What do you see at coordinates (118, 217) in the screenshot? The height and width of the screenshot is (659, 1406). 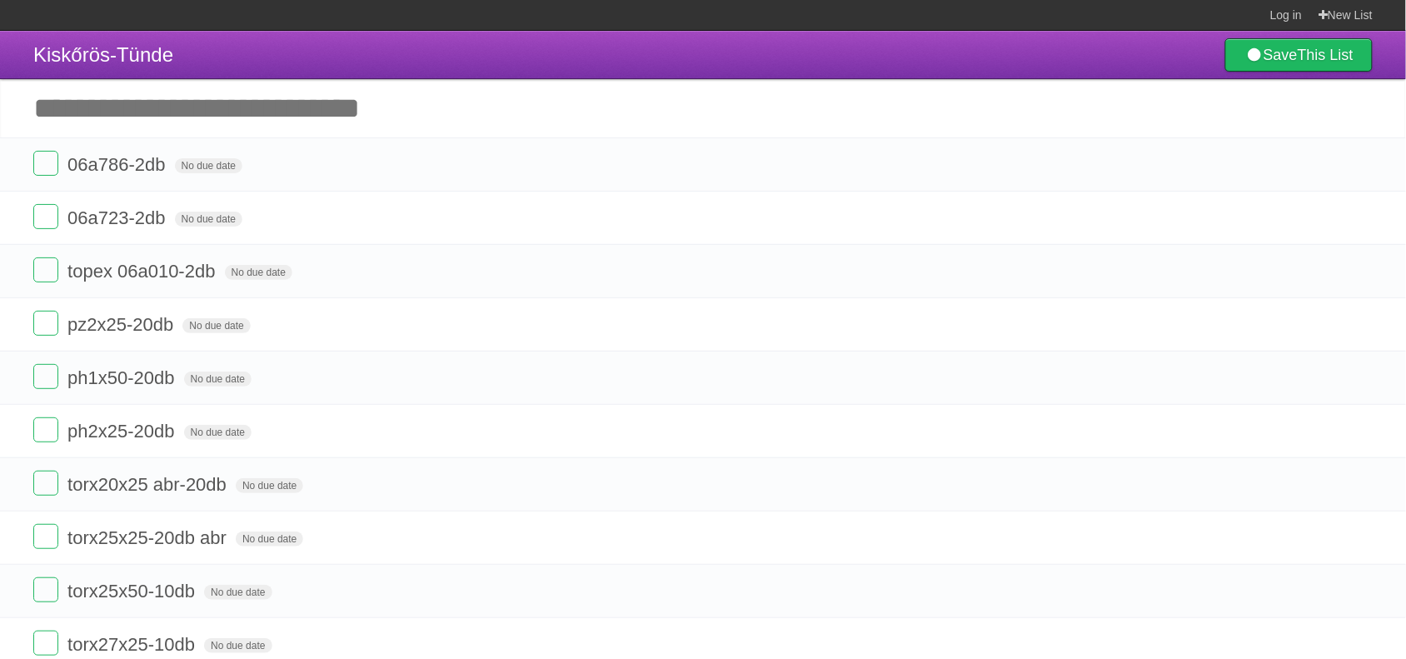 I see `span: 06a723-2db` at bounding box center [118, 217].